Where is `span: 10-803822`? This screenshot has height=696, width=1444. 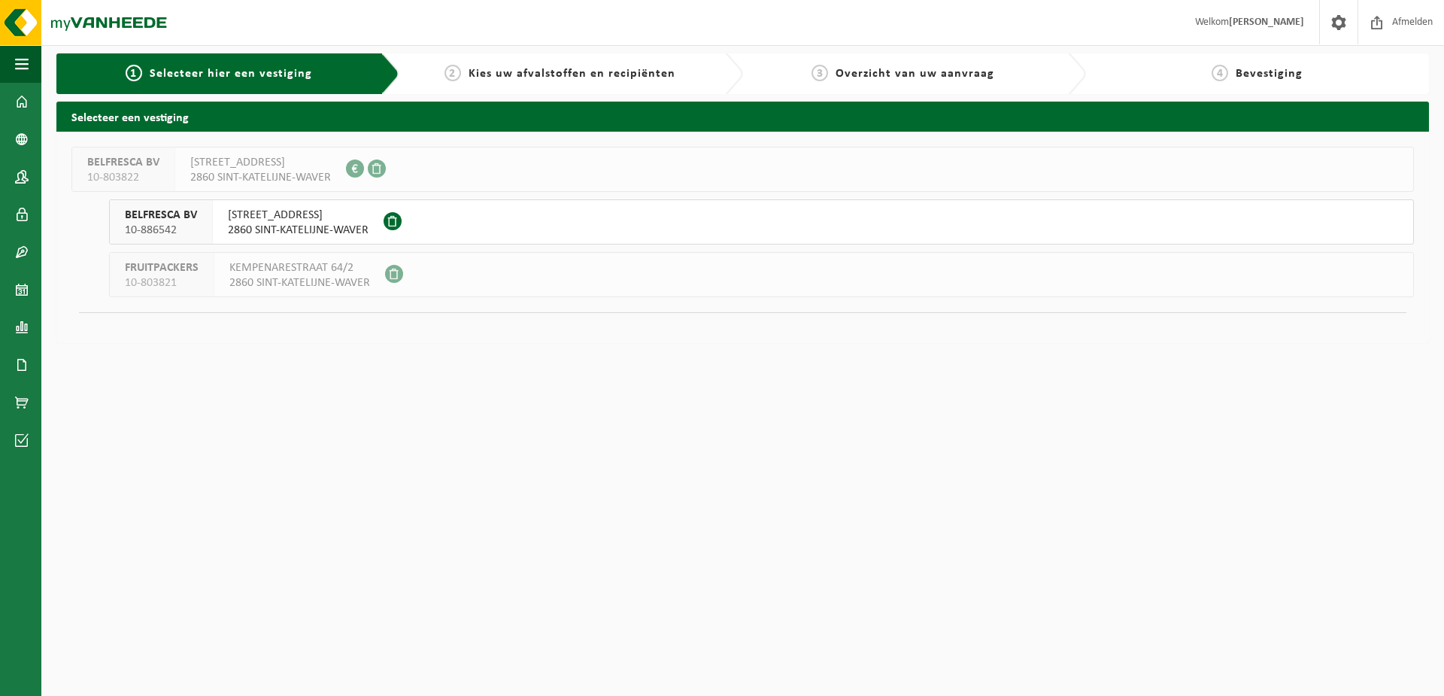 span: 10-803822 is located at coordinates (123, 177).